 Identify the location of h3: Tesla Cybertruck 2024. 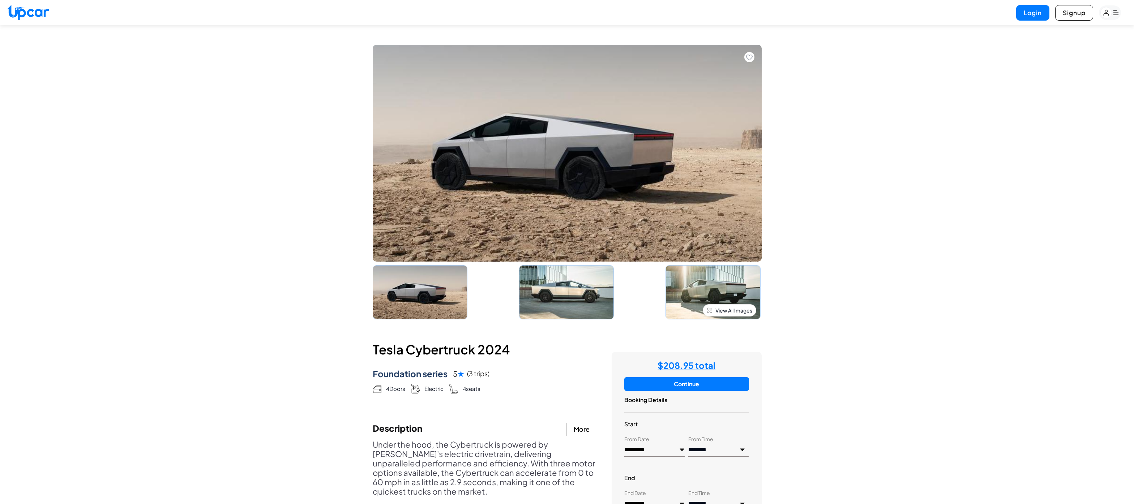
(441, 350).